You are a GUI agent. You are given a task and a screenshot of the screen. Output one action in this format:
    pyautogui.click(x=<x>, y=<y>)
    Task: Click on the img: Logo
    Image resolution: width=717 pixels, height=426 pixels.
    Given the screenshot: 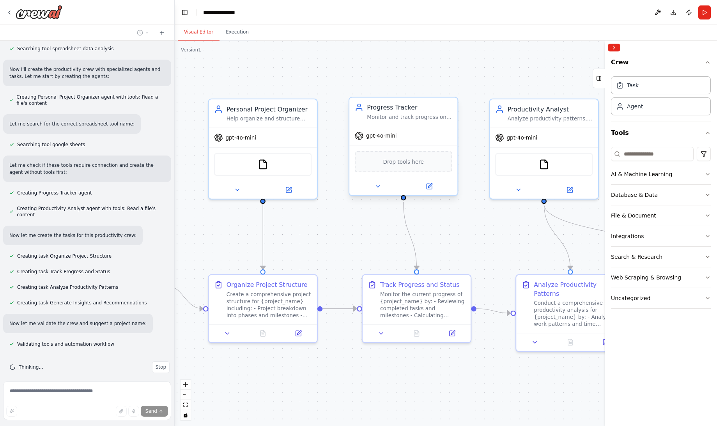 What is the action you would take?
    pyautogui.click(x=39, y=12)
    